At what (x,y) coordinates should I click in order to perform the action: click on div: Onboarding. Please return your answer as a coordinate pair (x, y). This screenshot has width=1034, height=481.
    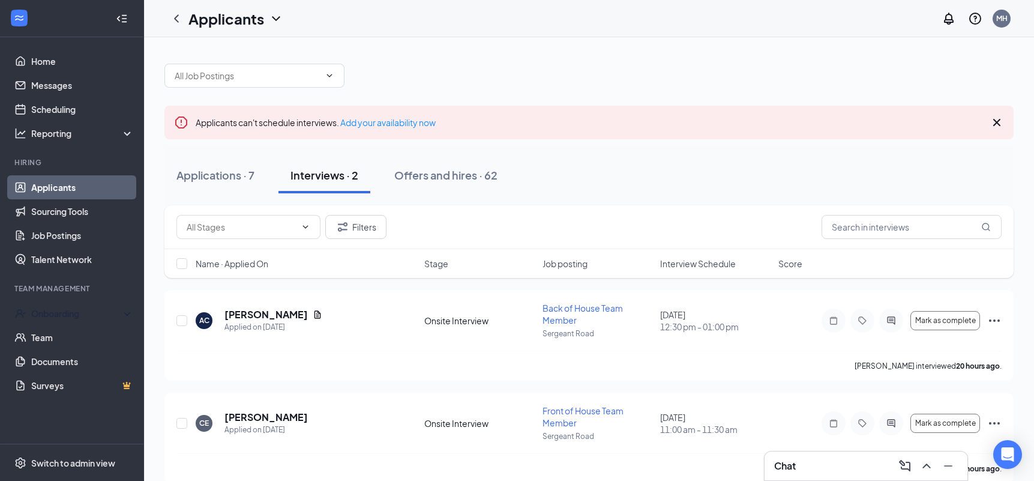
    Looking at the image, I should click on (77, 313).